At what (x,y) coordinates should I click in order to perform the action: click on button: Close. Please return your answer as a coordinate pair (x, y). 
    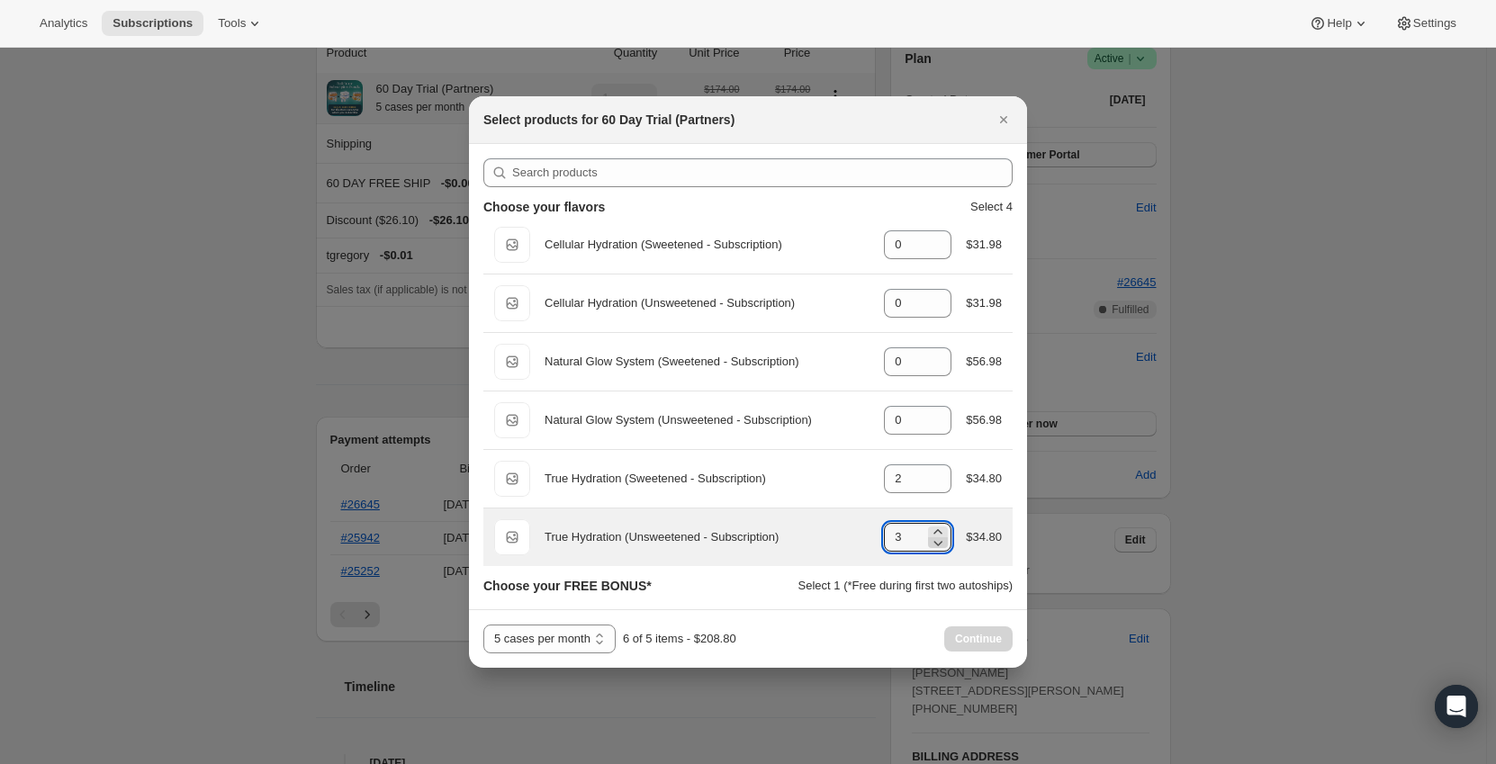
    Looking at the image, I should click on (1004, 120).